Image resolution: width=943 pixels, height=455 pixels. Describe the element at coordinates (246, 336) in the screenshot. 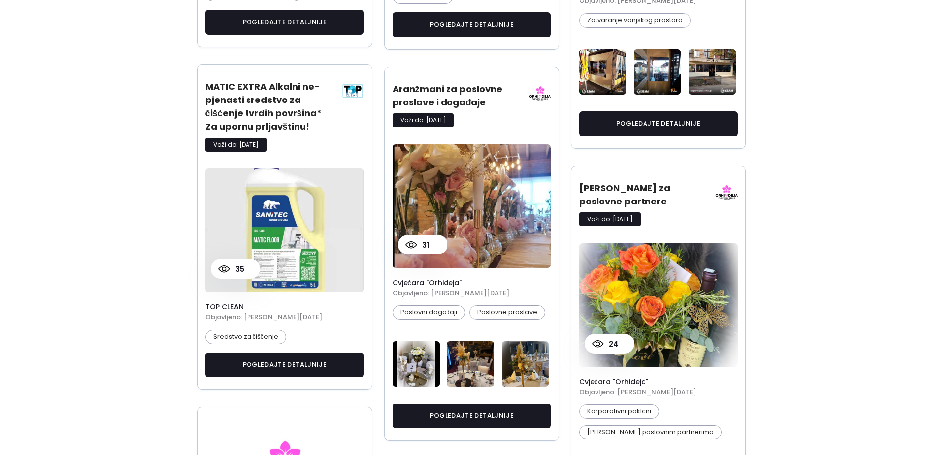

I see `p: Sredstvo za čiščenje` at that location.